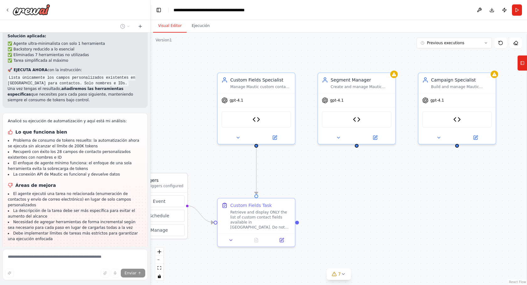 This screenshot has width=527, height=285. What do you see at coordinates (461, 80) in the screenshot?
I see `div: Campaign Specialist` at bounding box center [461, 80].